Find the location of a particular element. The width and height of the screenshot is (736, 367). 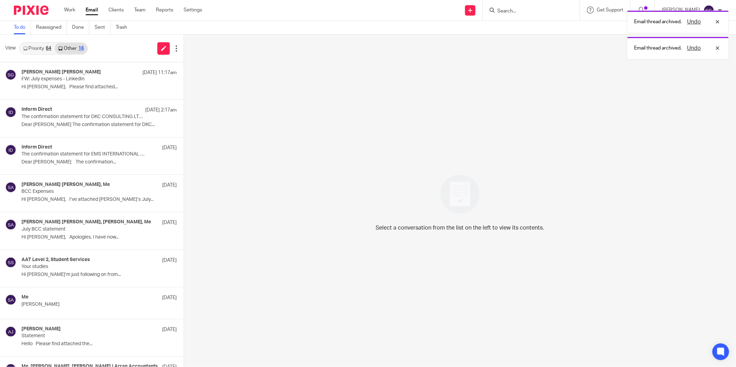

a: Reassigned is located at coordinates (51, 27).